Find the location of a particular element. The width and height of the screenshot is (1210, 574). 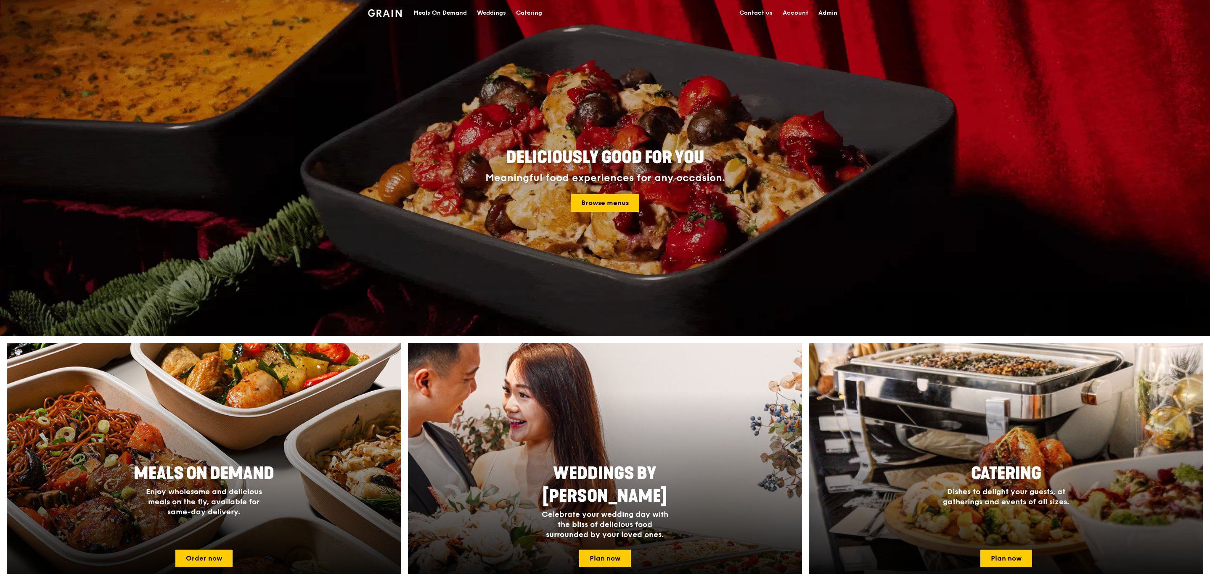

div: Weddings is located at coordinates (491, 13).